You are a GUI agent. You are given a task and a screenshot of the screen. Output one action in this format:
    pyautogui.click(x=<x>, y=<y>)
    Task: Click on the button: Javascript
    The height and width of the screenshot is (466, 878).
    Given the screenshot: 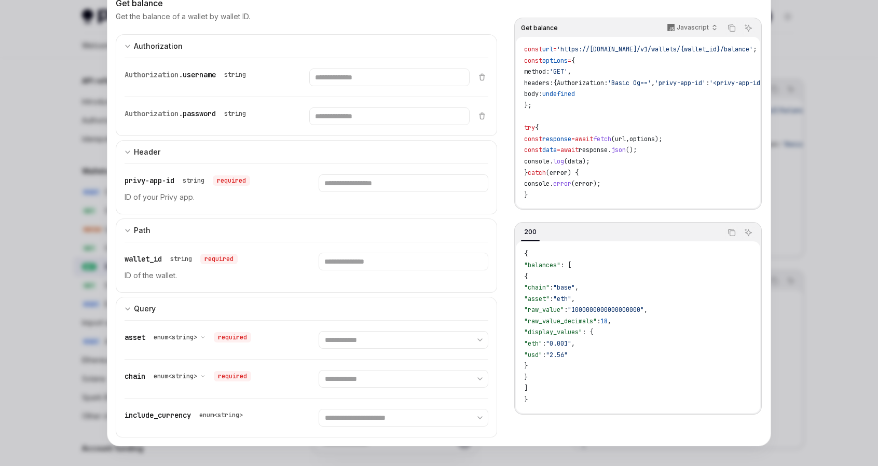 What is the action you would take?
    pyautogui.click(x=692, y=28)
    